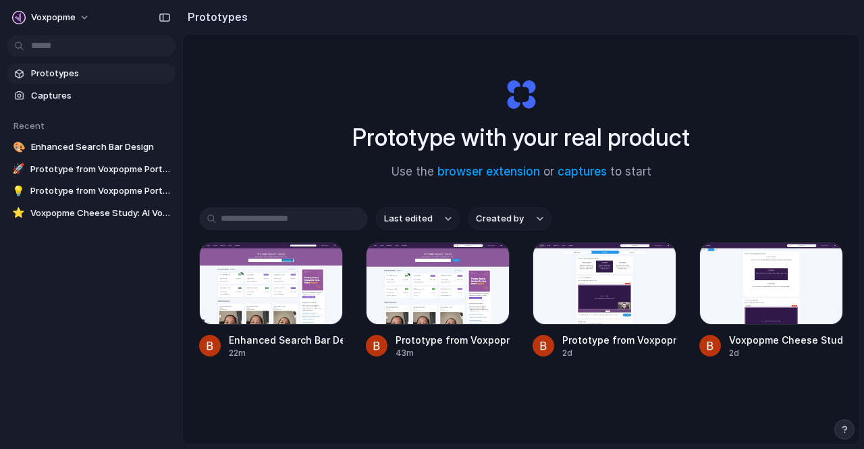 This screenshot has height=449, width=864. I want to click on div: Enhanced Search Bar Design, so click(286, 340).